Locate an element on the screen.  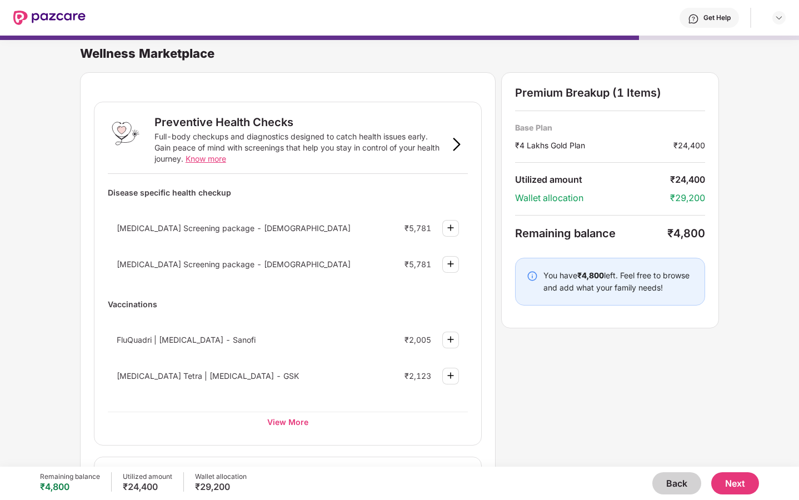
span: Know more is located at coordinates (206, 158).